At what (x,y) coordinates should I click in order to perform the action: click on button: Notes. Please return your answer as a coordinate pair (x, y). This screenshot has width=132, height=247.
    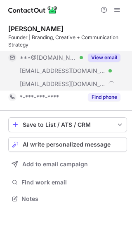
    Looking at the image, I should click on (68, 199).